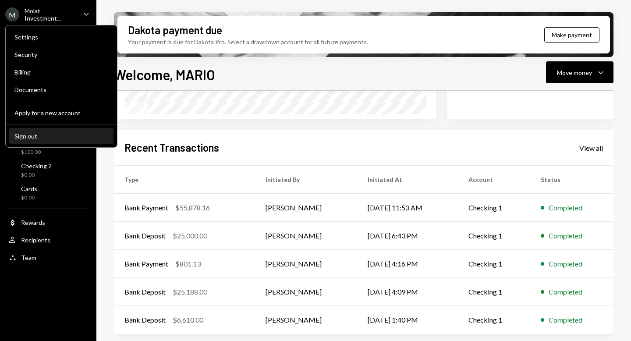 The width and height of the screenshot is (631, 341). Describe the element at coordinates (48, 170) in the screenshot. I see `a: Checking 2$0.00` at that location.